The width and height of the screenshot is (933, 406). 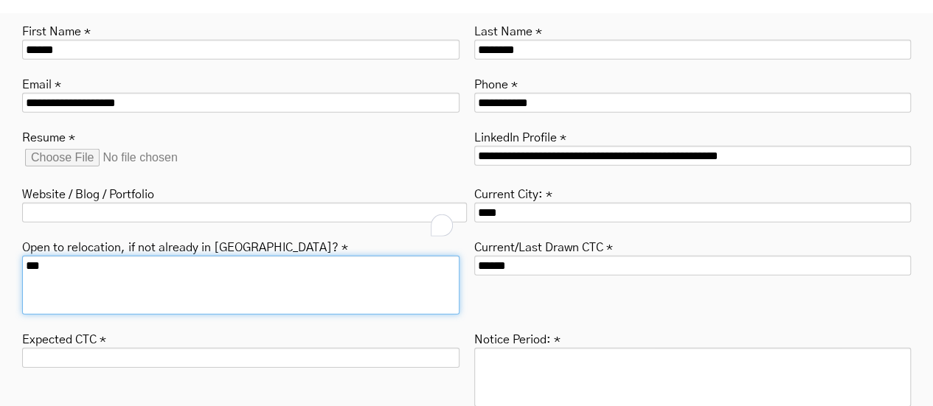 What do you see at coordinates (88, 193) in the screenshot?
I see `label: Website / Blog / Portfolio` at bounding box center [88, 193].